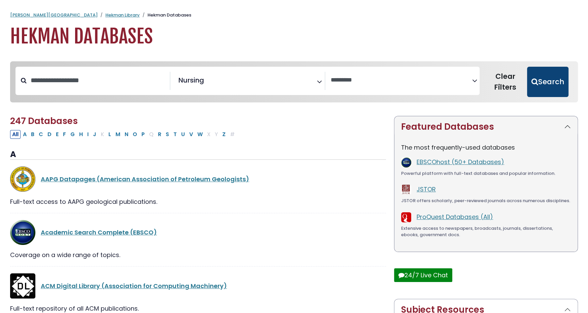 The height and width of the screenshot is (313, 588). Describe the element at coordinates (191, 80) in the screenshot. I see `span: Nursing` at that location.